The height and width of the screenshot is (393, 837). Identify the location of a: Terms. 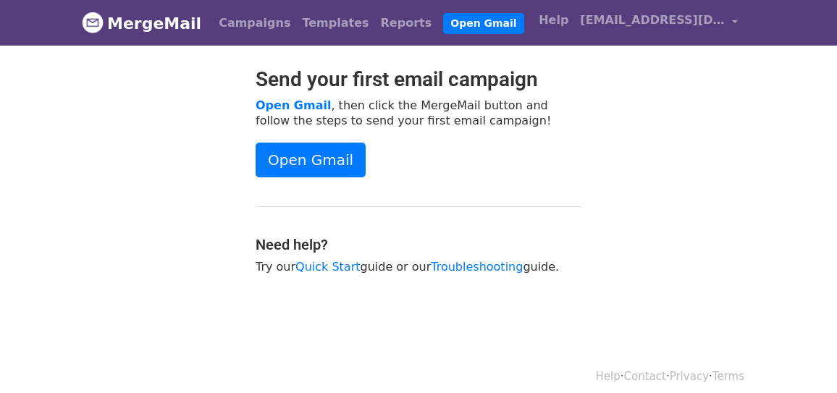
(728, 376).